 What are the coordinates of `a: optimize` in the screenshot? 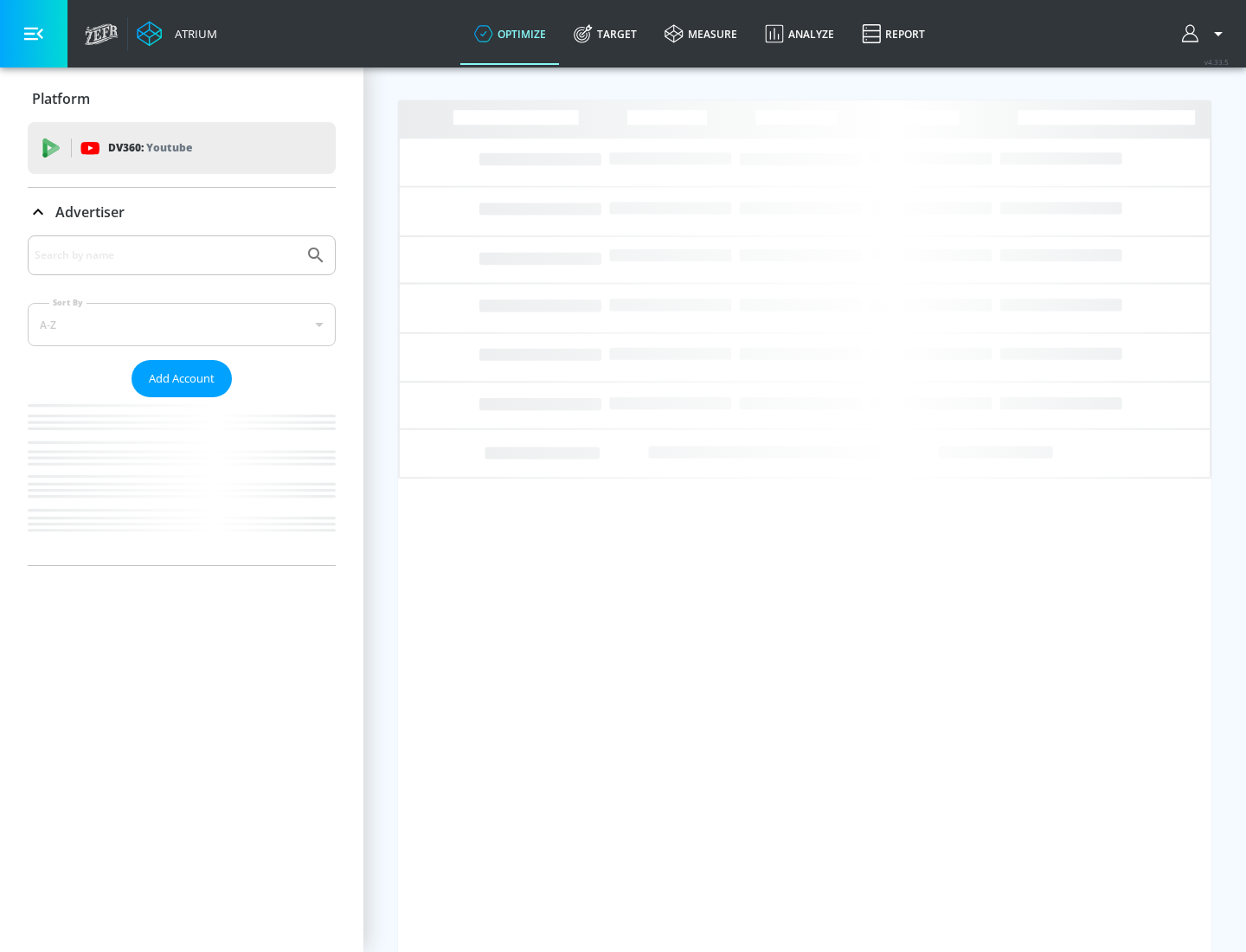 It's located at (510, 33).